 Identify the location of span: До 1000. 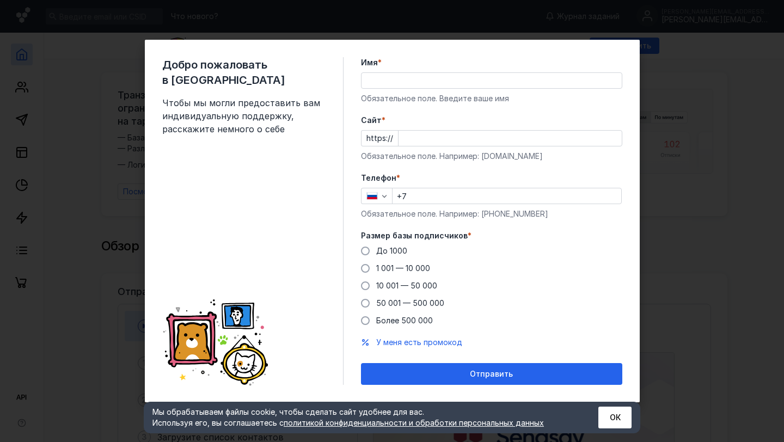
(392, 251).